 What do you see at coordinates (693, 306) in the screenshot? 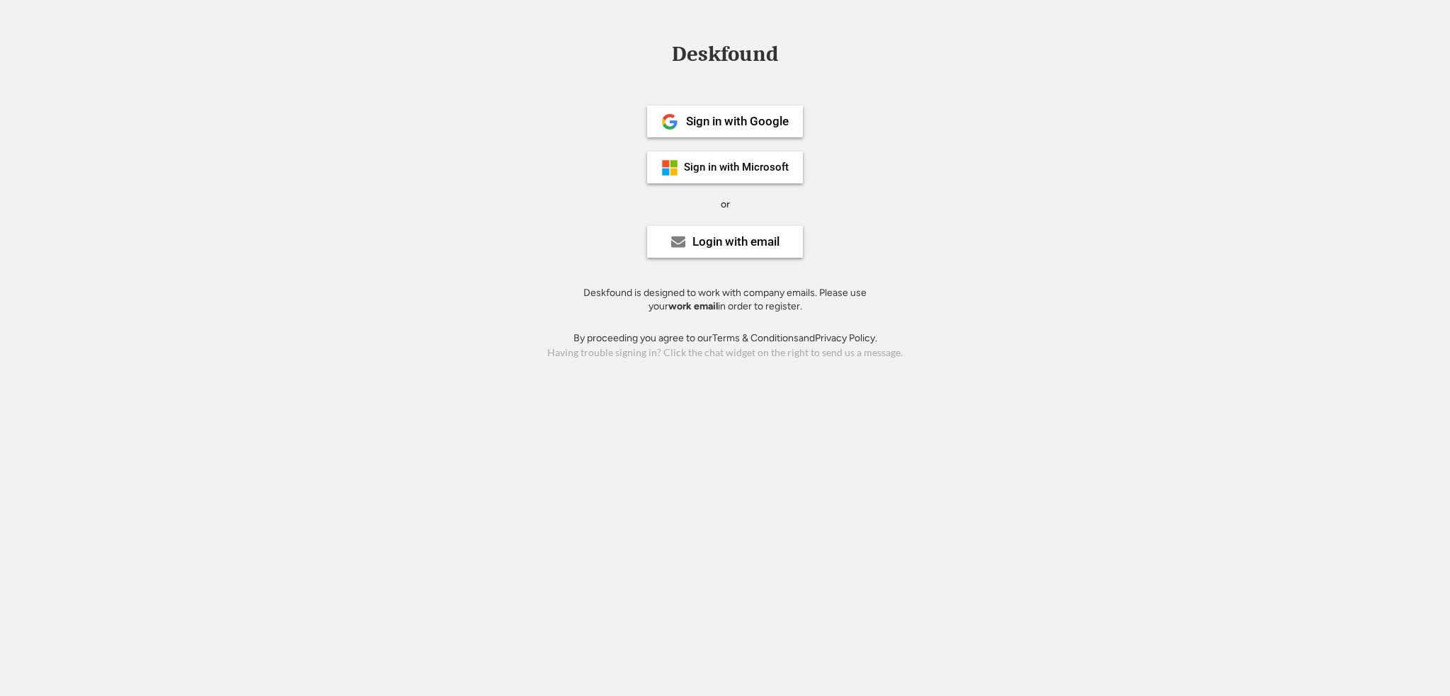
I see `strong: work email` at bounding box center [693, 306].